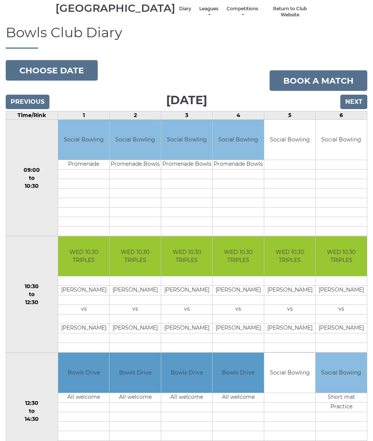  I want to click on td: 4, so click(239, 116).